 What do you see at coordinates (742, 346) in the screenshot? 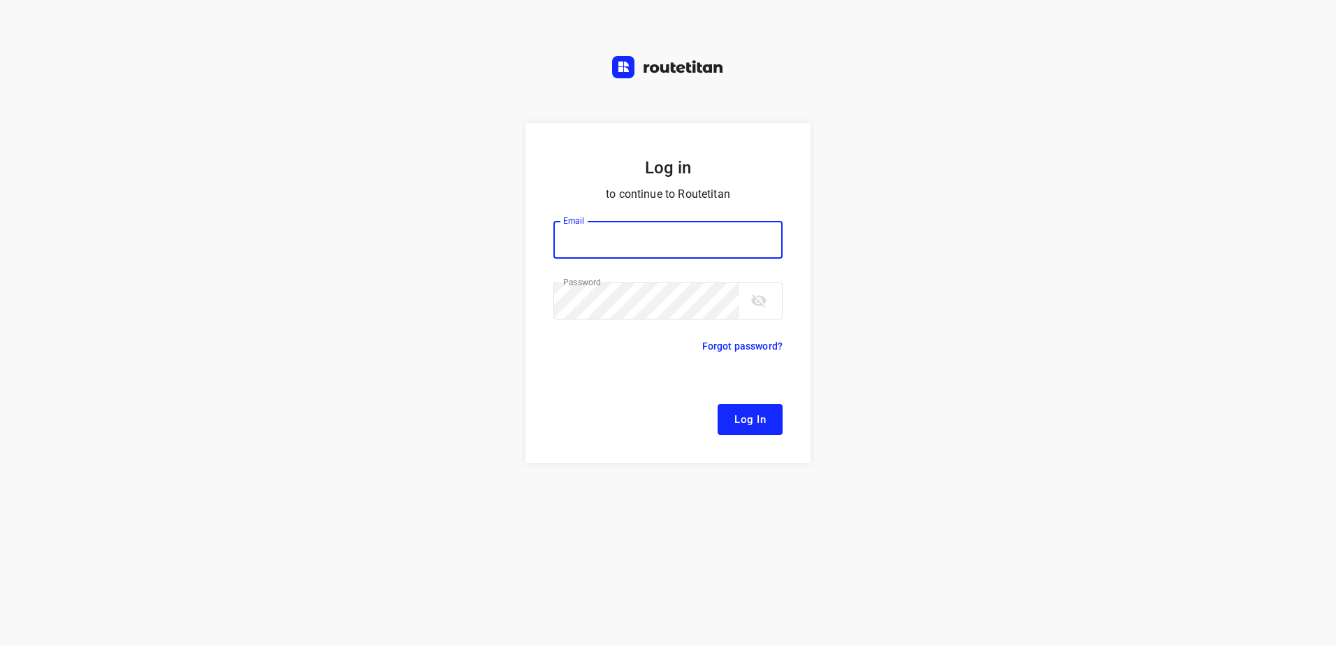
I see `p: Forgot password?` at bounding box center [742, 346].